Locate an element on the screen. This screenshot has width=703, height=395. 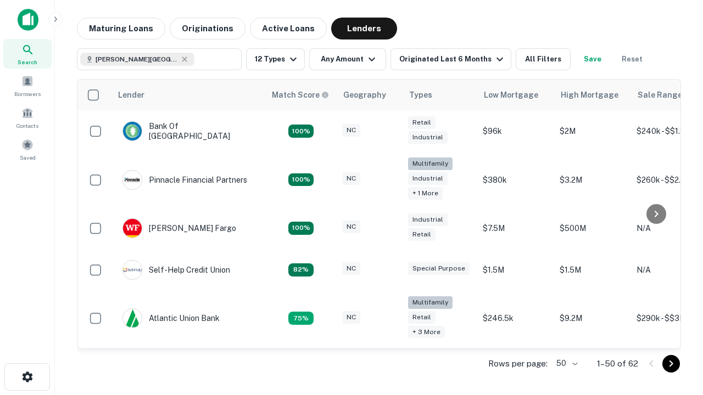
div: Lender is located at coordinates (131, 95).